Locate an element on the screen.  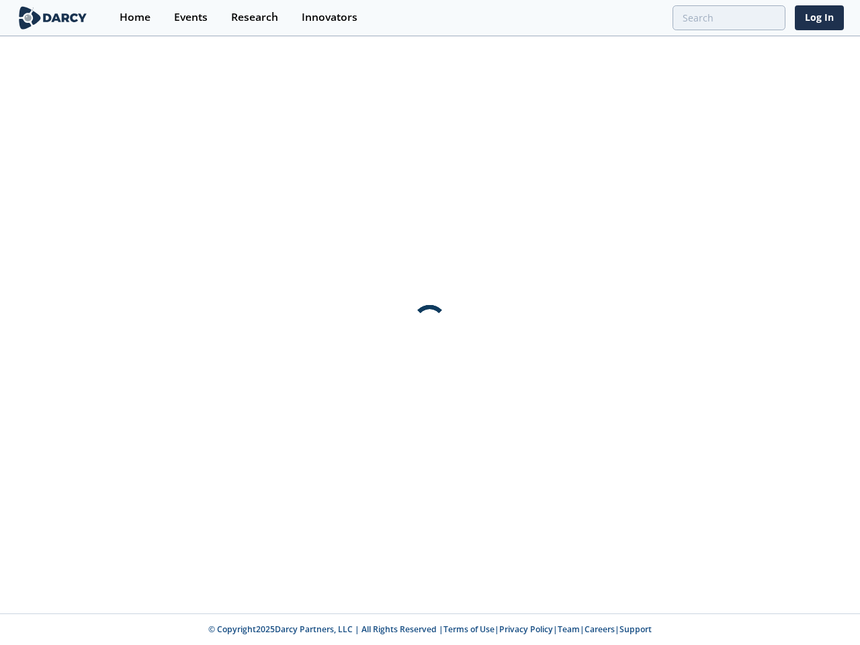
img: logo-wide.svg is located at coordinates (52, 17).